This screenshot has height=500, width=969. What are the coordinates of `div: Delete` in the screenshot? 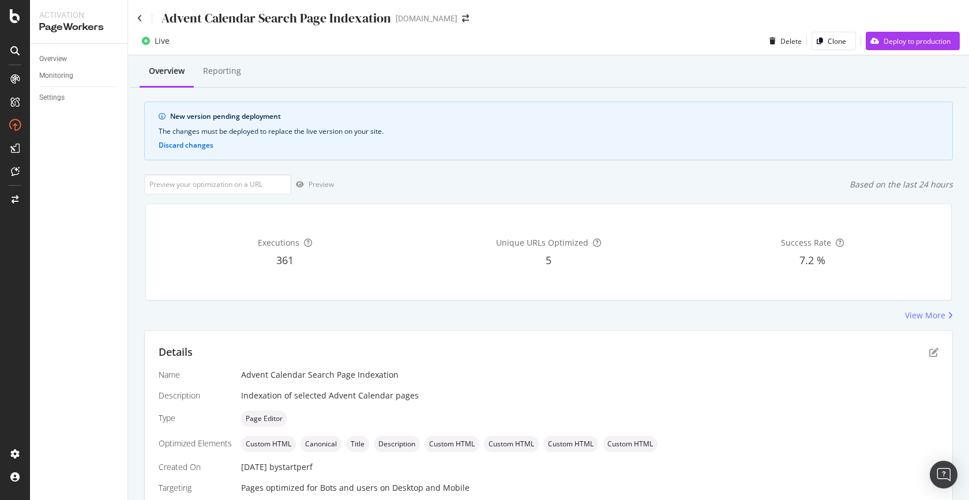 It's located at (791, 41).